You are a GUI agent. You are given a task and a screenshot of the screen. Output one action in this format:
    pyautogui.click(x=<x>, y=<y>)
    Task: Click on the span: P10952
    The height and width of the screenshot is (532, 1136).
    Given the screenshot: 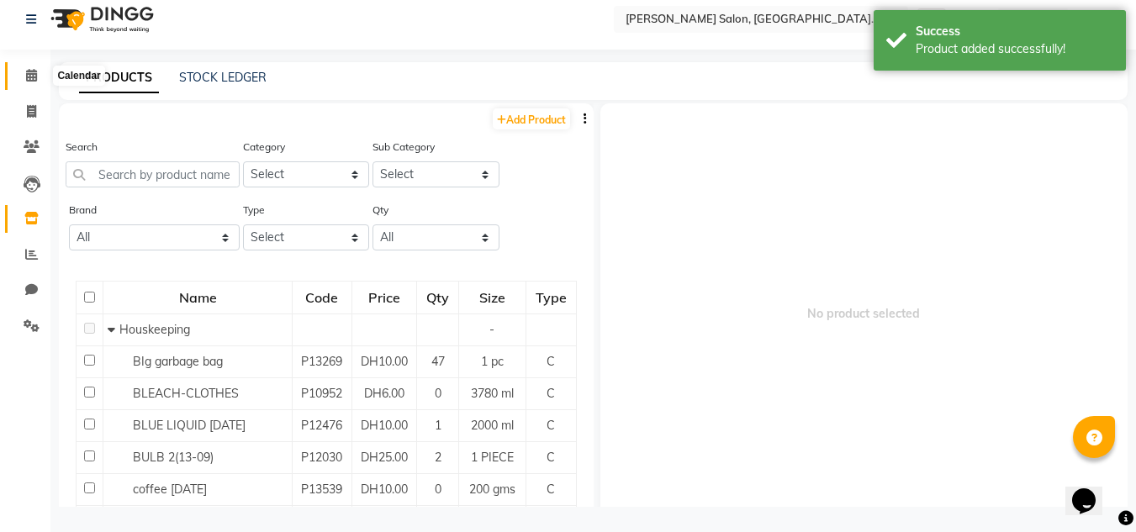 What is the action you would take?
    pyautogui.click(x=321, y=394)
    